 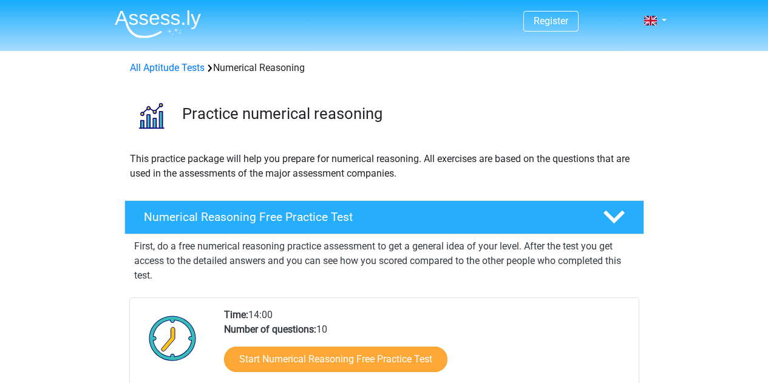 What do you see at coordinates (384, 166) in the screenshot?
I see `p: This practice package will help you prepare for numerical reasoning. All exercises are based on t...` at bounding box center [384, 166].